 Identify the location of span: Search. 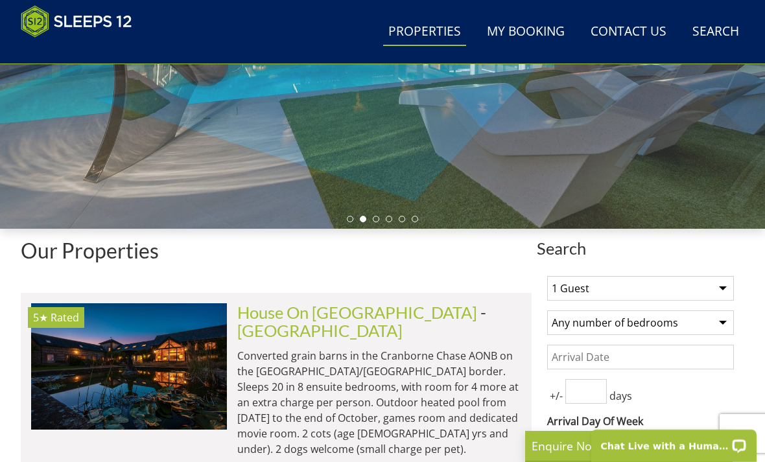
(640, 248).